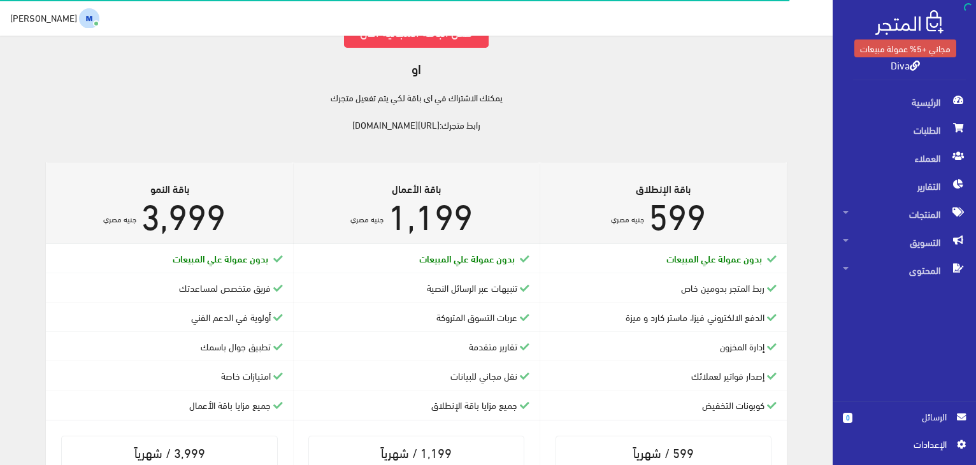 The width and height of the screenshot is (976, 465). Describe the element at coordinates (169, 347) in the screenshot. I see `div: تطبيق جوال باسمك` at that location.